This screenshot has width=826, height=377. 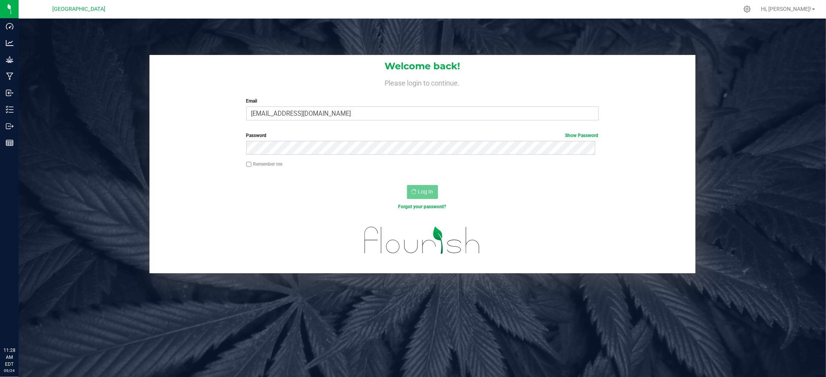 I want to click on inline-svg: Analytics, so click(x=10, y=43).